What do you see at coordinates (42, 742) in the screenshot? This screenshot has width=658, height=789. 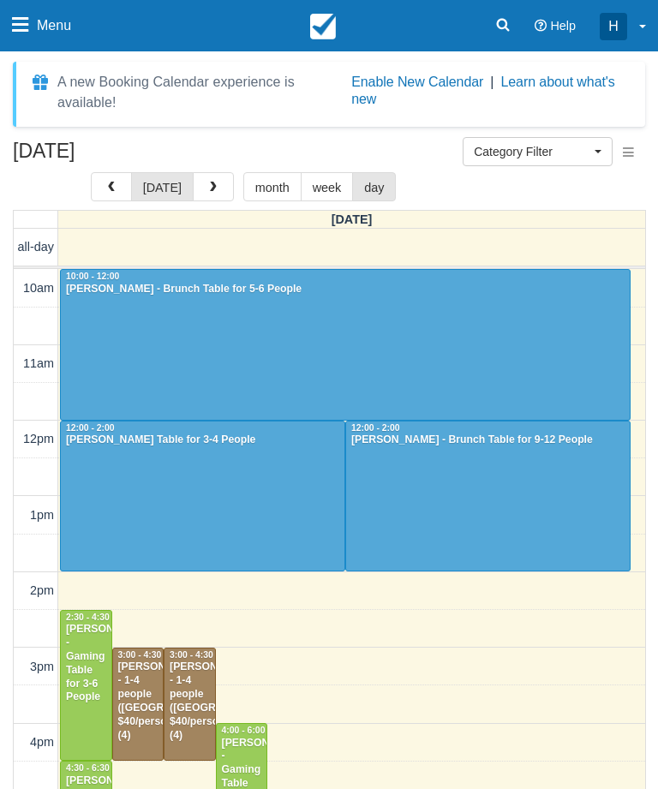 I see `span: 4pm` at bounding box center [42, 742].